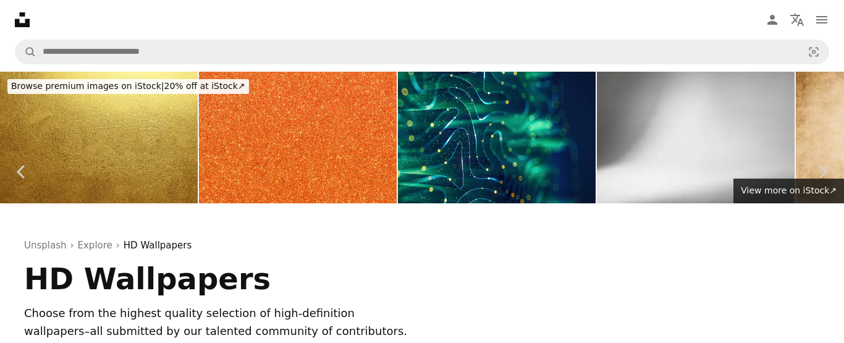 Image resolution: width=844 pixels, height=343 pixels. What do you see at coordinates (26, 52) in the screenshot?
I see `button: Search Unsplash` at bounding box center [26, 52].